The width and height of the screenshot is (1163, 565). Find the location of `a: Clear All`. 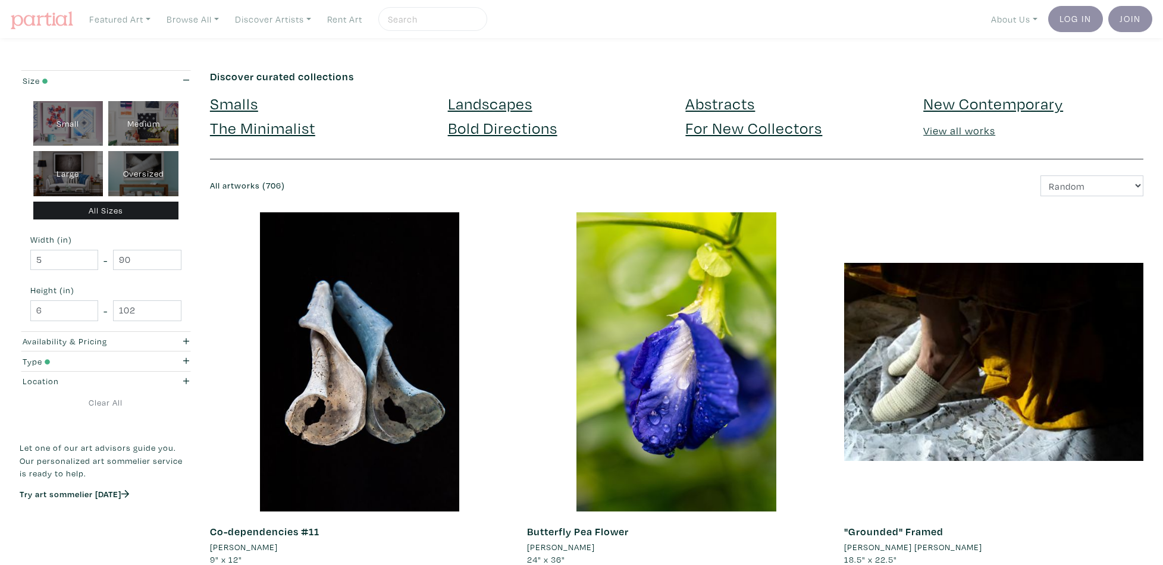

a: Clear All is located at coordinates (106, 403).